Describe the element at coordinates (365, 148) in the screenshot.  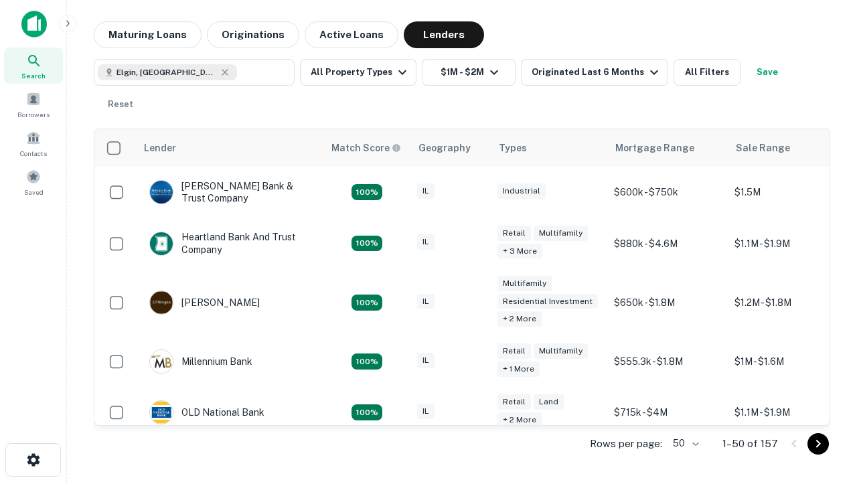
I see `h6: Match Score` at that location.